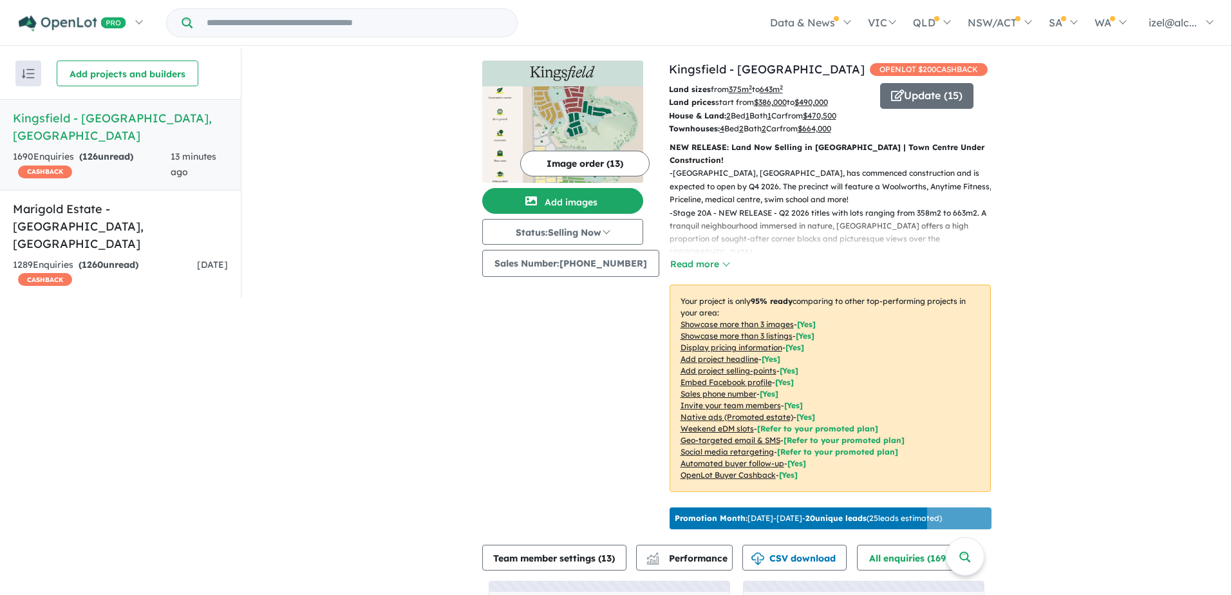 The image size is (1231, 595). What do you see at coordinates (717, 428) in the screenshot?
I see `u: Weekend eDM slots` at bounding box center [717, 428].